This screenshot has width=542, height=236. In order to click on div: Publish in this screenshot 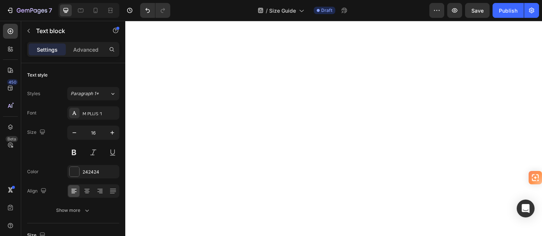, I will do `click(508, 10)`.